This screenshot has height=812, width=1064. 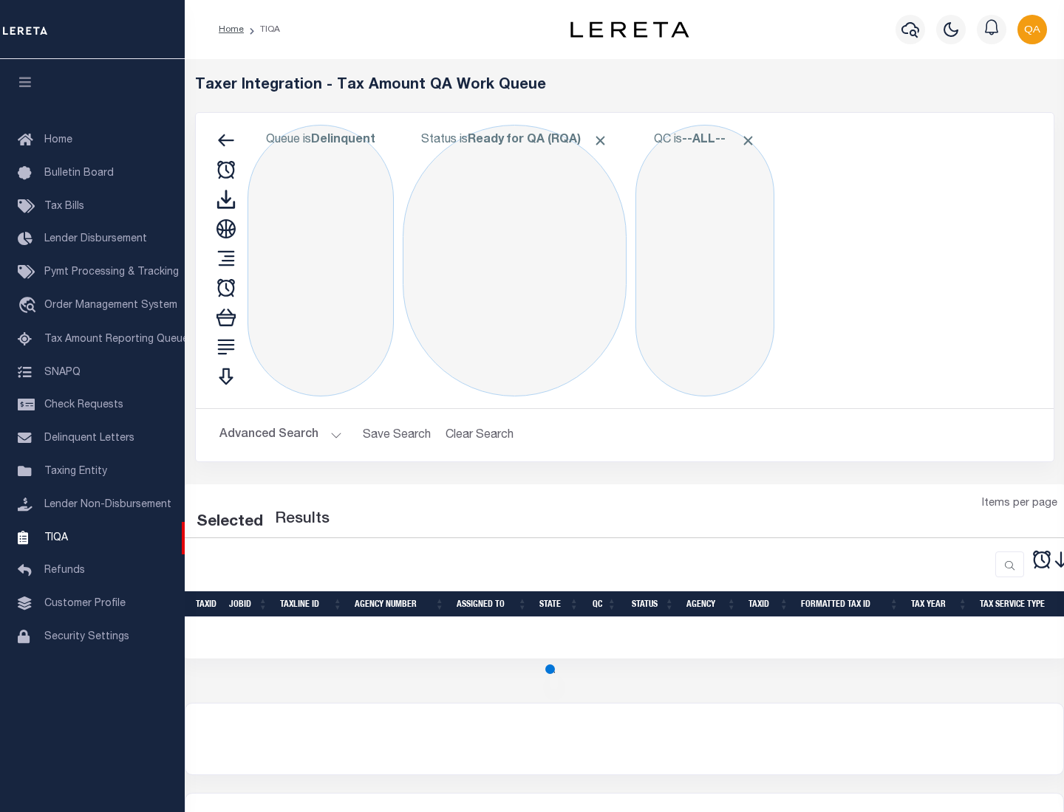 What do you see at coordinates (281, 435) in the screenshot?
I see `button: Advanced Search` at bounding box center [281, 435].